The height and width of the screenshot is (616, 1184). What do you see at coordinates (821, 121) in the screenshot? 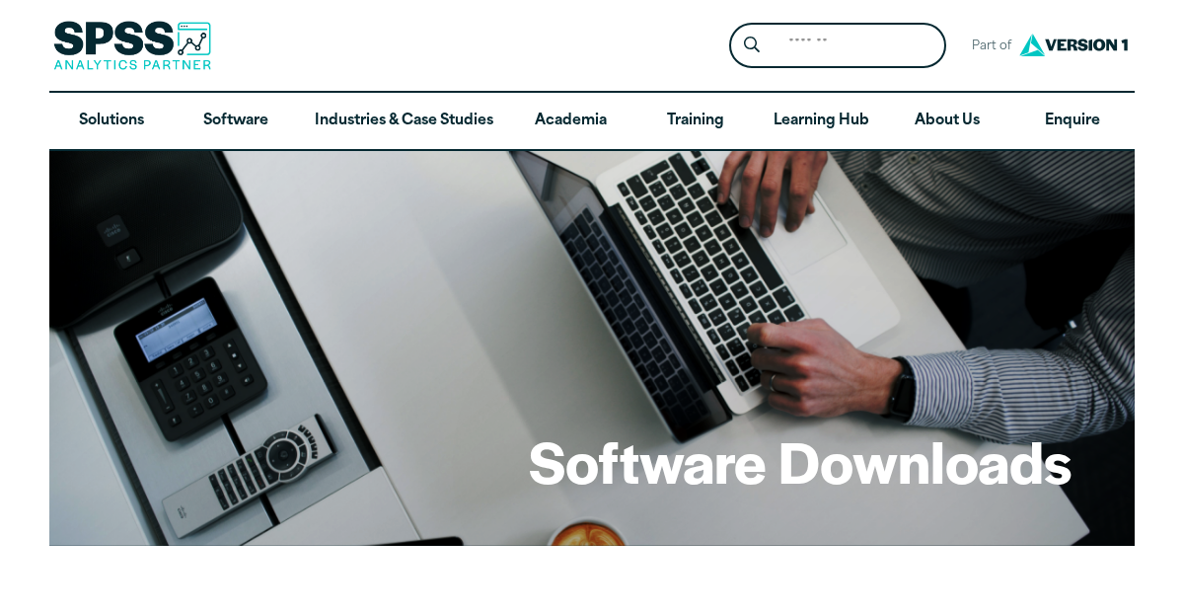
I see `a: Learning Hub` at bounding box center [821, 121].